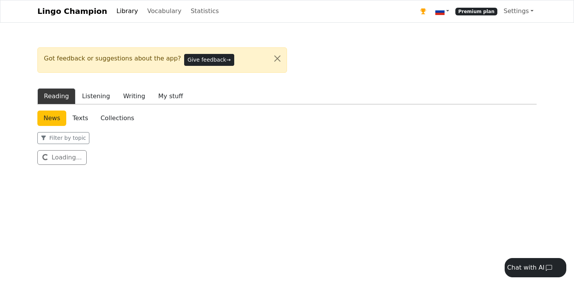 The height and width of the screenshot is (285, 574). I want to click on img: ru.svg, so click(440, 12).